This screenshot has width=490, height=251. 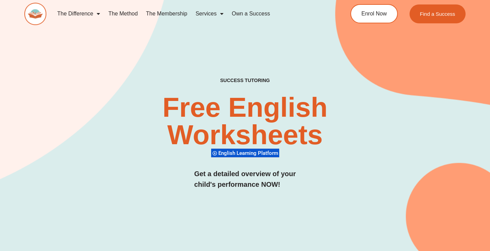 I want to click on a: Find a Success, so click(x=437, y=14).